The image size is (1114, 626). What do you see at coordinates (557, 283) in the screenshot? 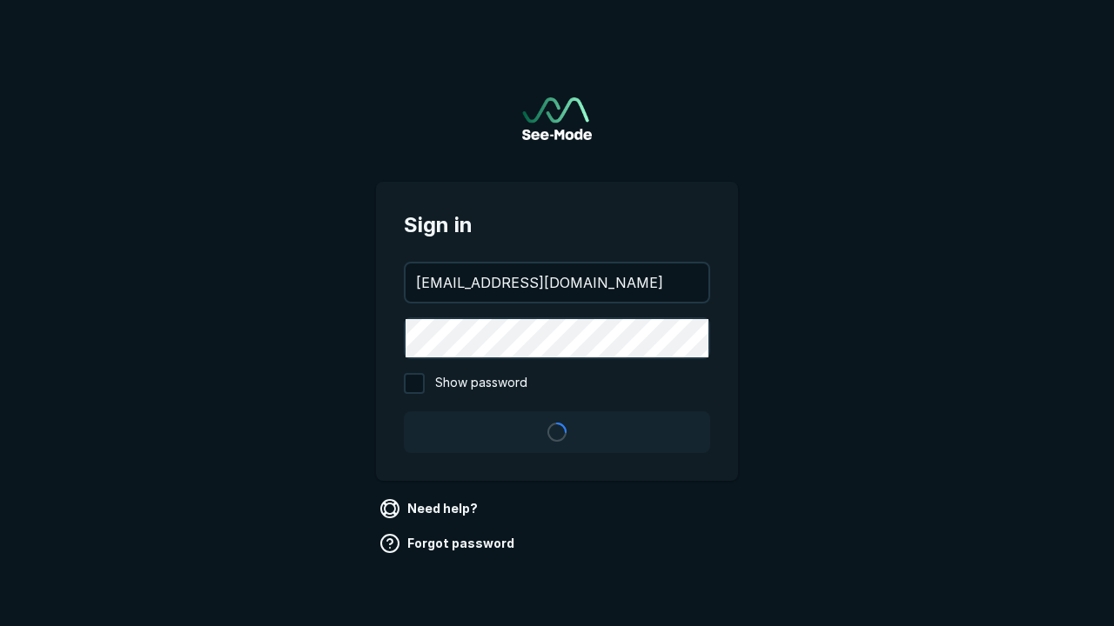
I see `input: your@email.com` at bounding box center [557, 283].